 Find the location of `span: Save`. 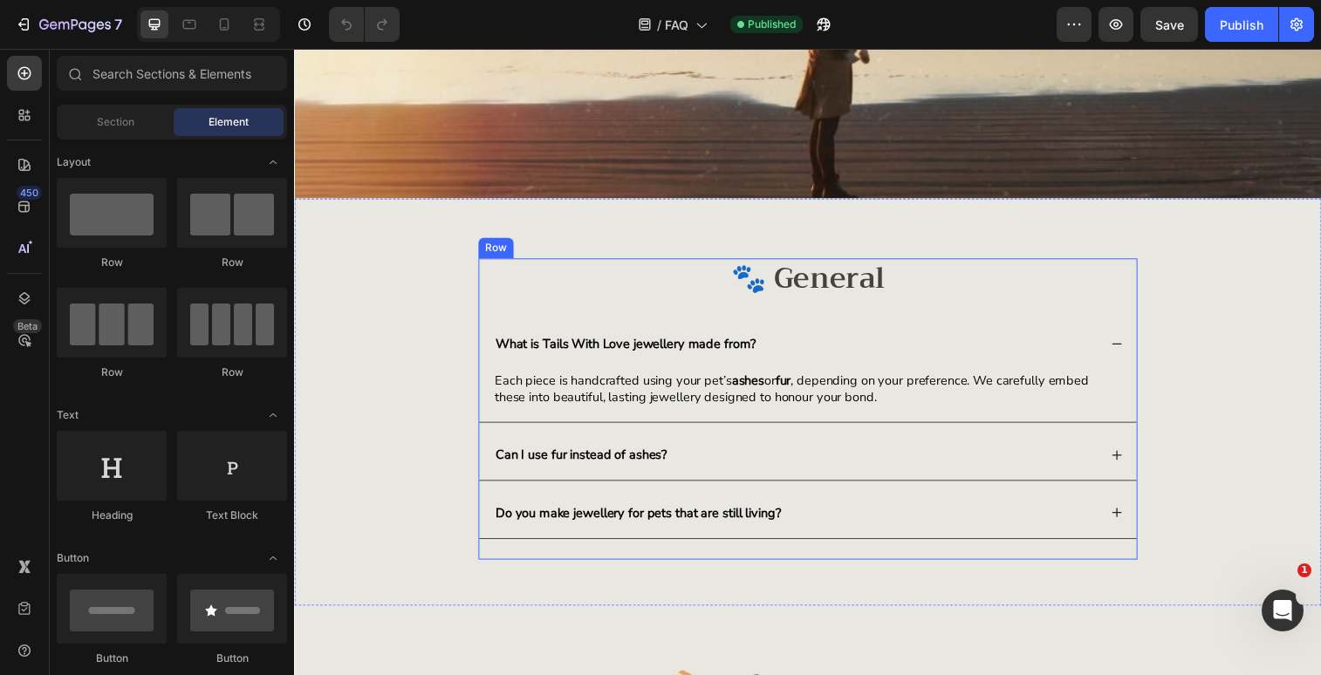

span: Save is located at coordinates (1169, 24).